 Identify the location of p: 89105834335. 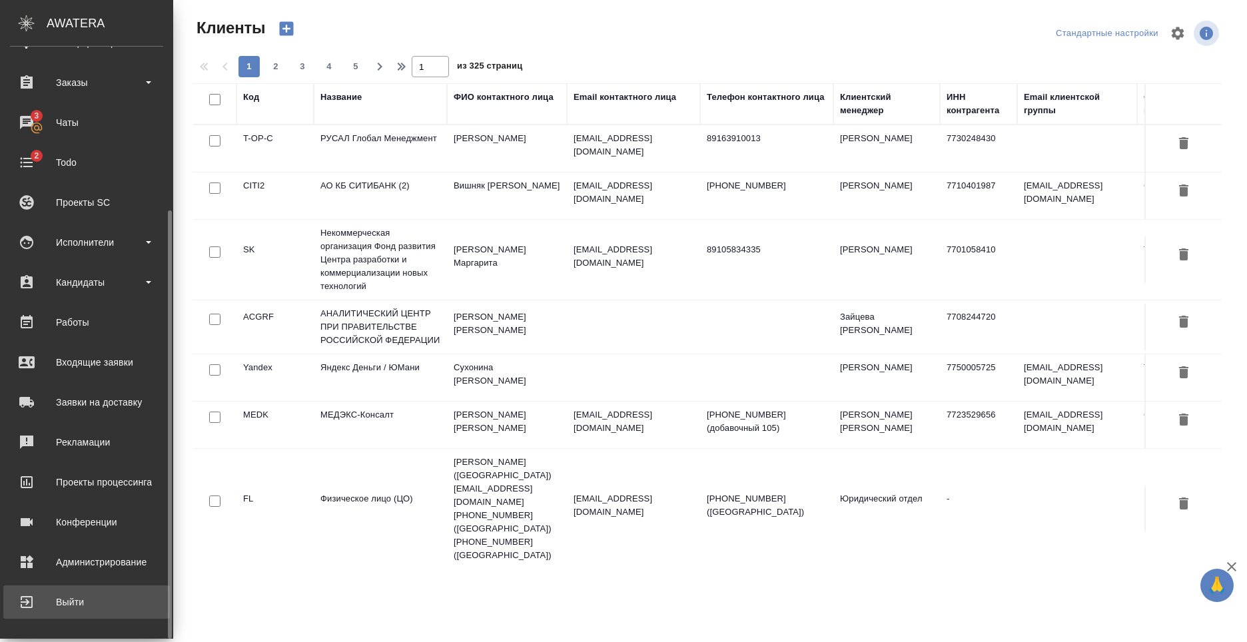
(767, 250).